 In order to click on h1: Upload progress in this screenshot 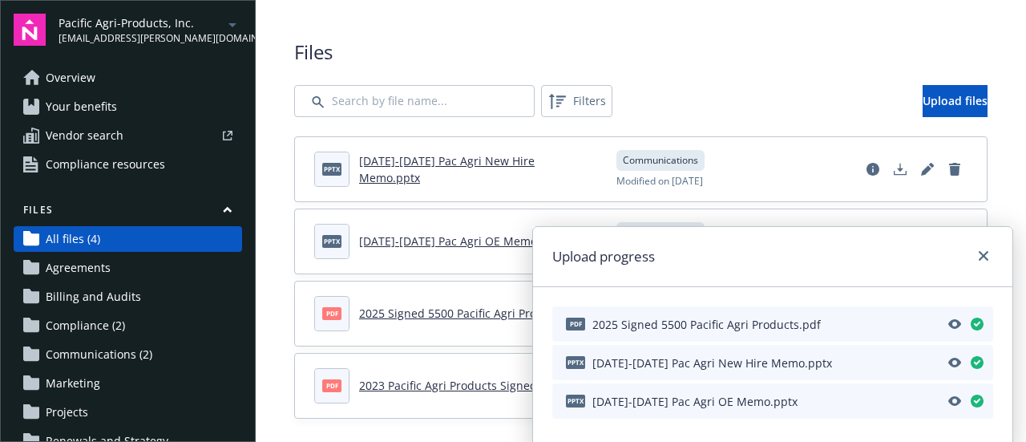, I will do `click(604, 257)`.